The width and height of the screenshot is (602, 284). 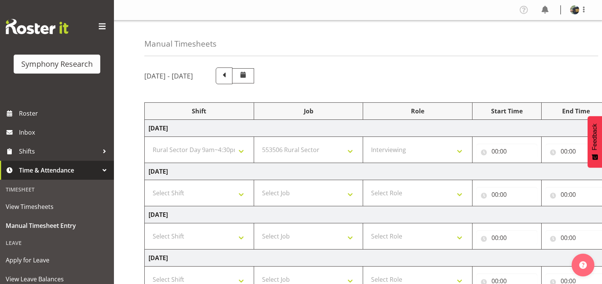 What do you see at coordinates (507, 111) in the screenshot?
I see `div: Start Time` at bounding box center [507, 111].